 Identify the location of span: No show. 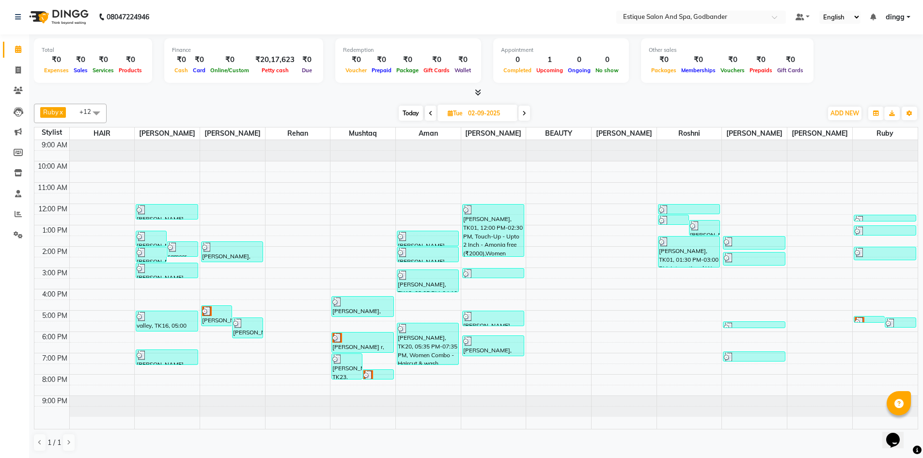
(607, 70).